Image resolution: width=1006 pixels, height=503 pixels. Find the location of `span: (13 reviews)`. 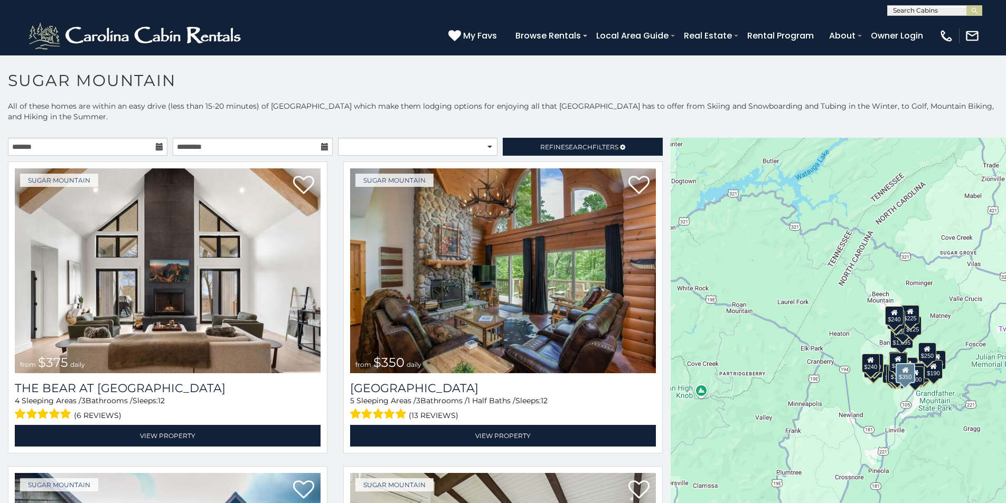

span: (13 reviews) is located at coordinates (433, 415).